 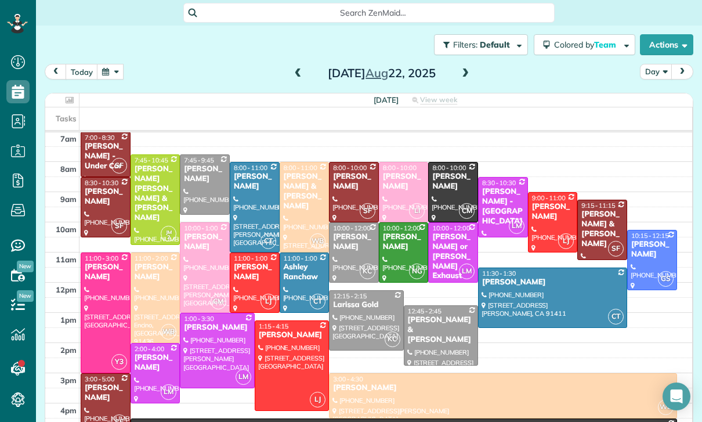 I want to click on button: prev, so click(x=56, y=71).